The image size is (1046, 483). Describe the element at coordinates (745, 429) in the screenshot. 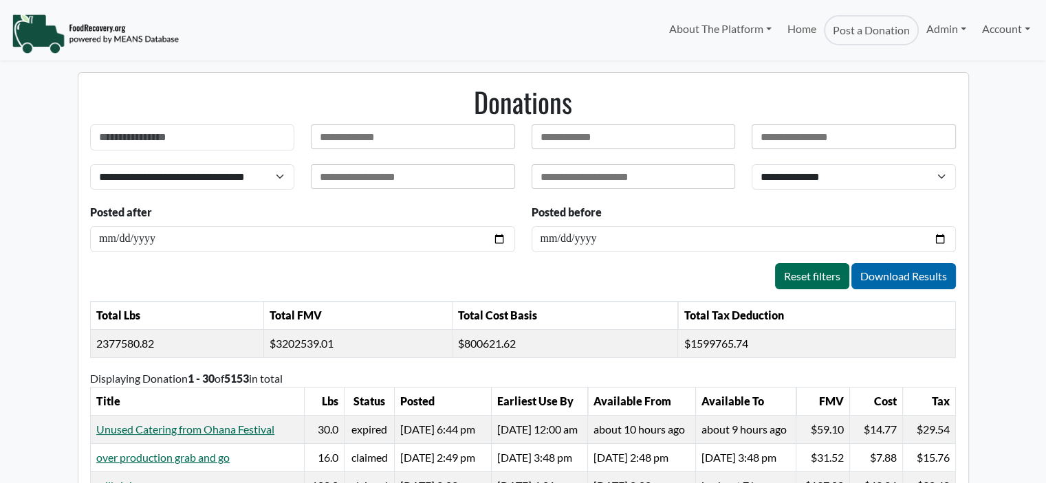

I see `td: about 9 hours ago` at that location.